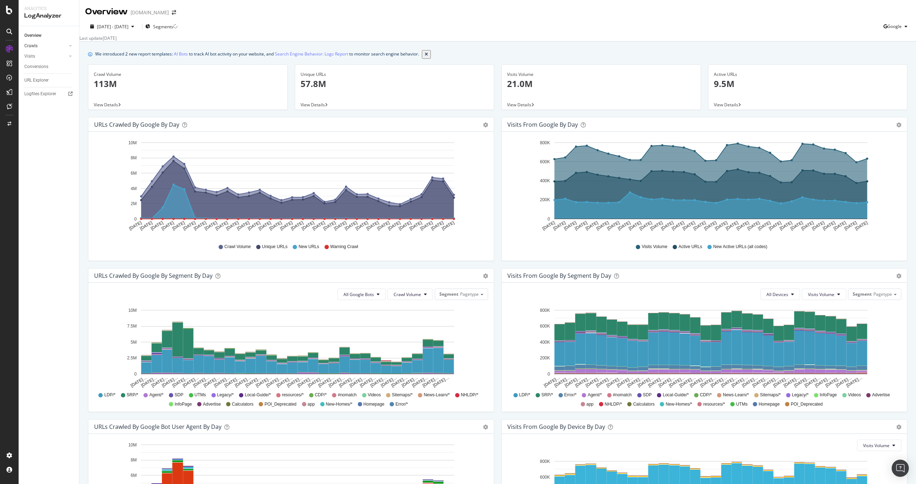 The image size is (916, 484). Describe the element at coordinates (401, 404) in the screenshot. I see `span: Error/*` at that location.